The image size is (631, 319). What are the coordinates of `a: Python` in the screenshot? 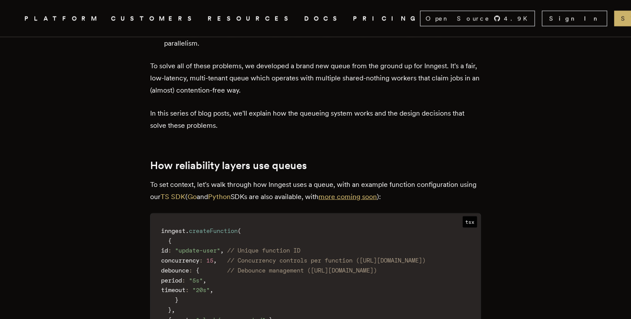 It's located at (219, 196).